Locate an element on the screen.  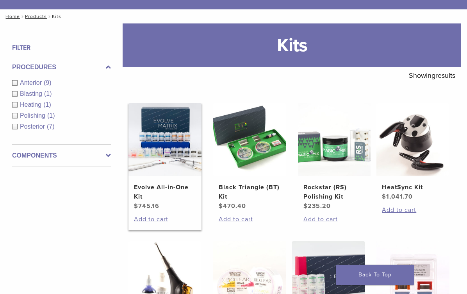
span: Posterior is located at coordinates (33, 126).